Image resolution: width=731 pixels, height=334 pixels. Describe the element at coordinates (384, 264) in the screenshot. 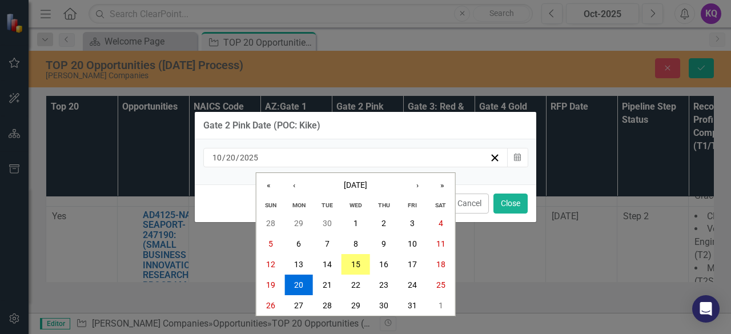

I see `button: October 16, 2025` at that location.